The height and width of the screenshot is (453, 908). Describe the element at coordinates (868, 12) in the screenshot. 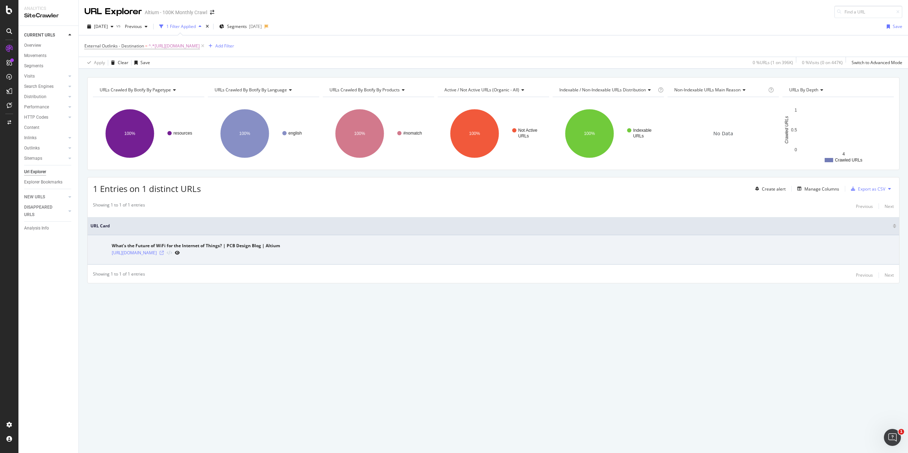

I see `input: Find a URL` at that location.